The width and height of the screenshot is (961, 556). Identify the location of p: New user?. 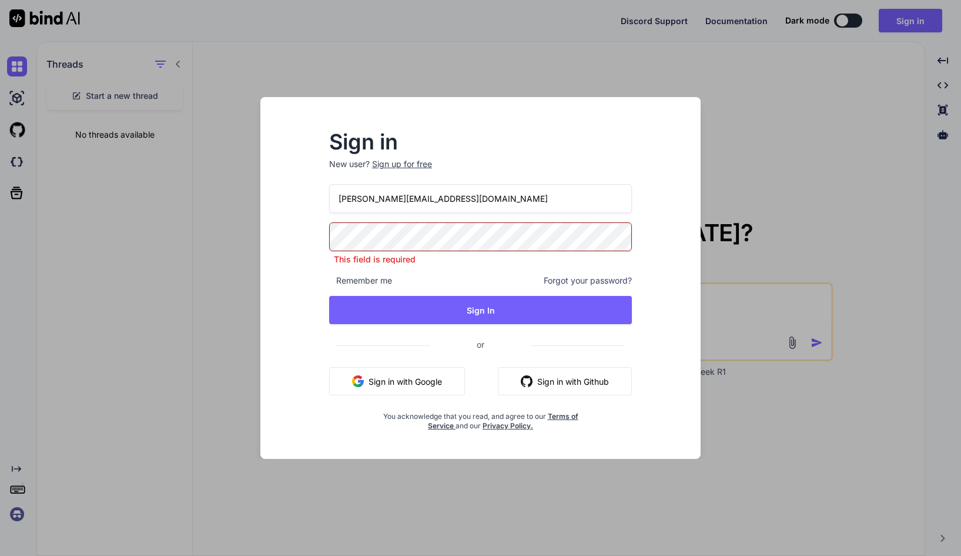
(481, 171).